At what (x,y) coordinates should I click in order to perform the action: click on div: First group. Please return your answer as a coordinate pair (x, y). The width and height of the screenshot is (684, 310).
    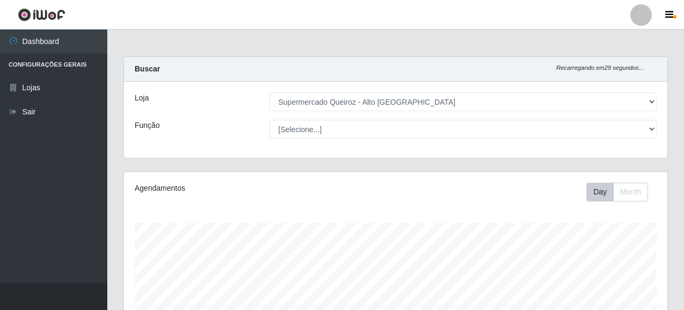
    Looking at the image, I should click on (617, 192).